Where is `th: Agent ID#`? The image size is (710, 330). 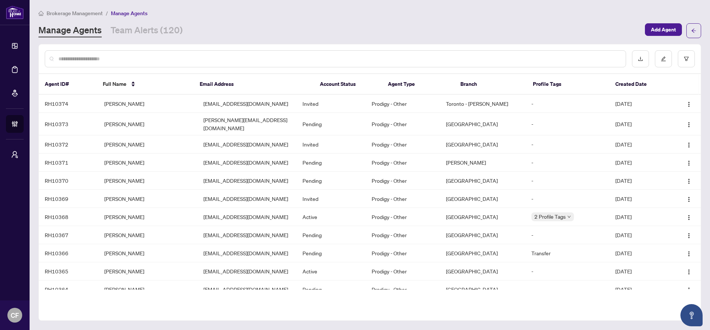 th: Agent ID# is located at coordinates (68, 84).